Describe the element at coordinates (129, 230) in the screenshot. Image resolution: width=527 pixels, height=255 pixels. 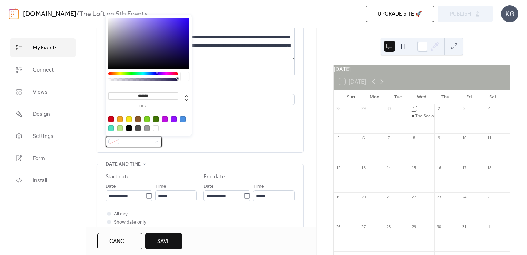
I see `span: Hide end time` at that location.